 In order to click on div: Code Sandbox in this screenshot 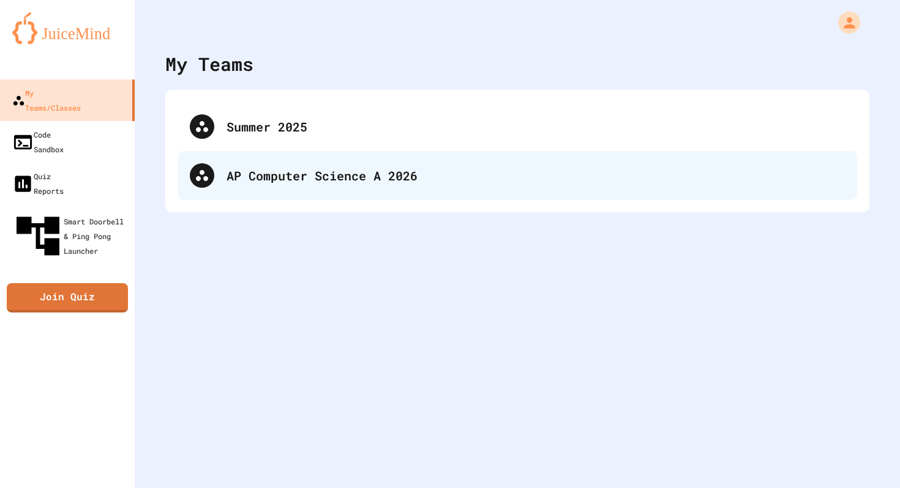, I will do `click(38, 142)`.